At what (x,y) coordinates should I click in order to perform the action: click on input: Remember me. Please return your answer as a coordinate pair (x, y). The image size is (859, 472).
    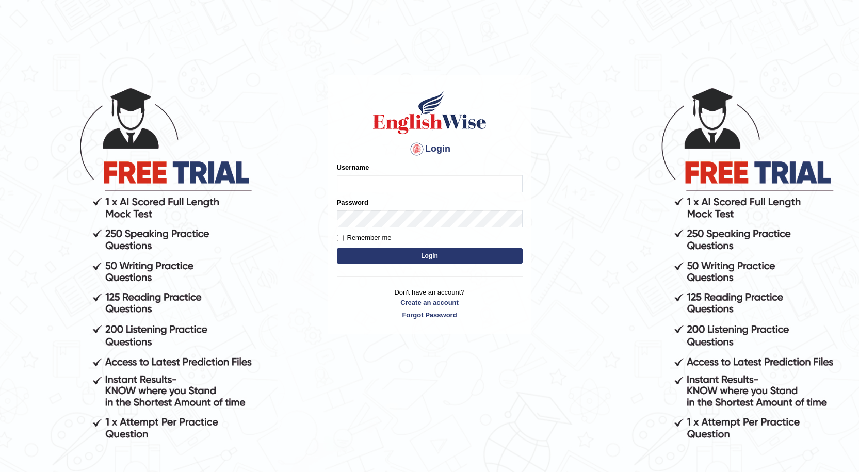
    Looking at the image, I should click on (340, 238).